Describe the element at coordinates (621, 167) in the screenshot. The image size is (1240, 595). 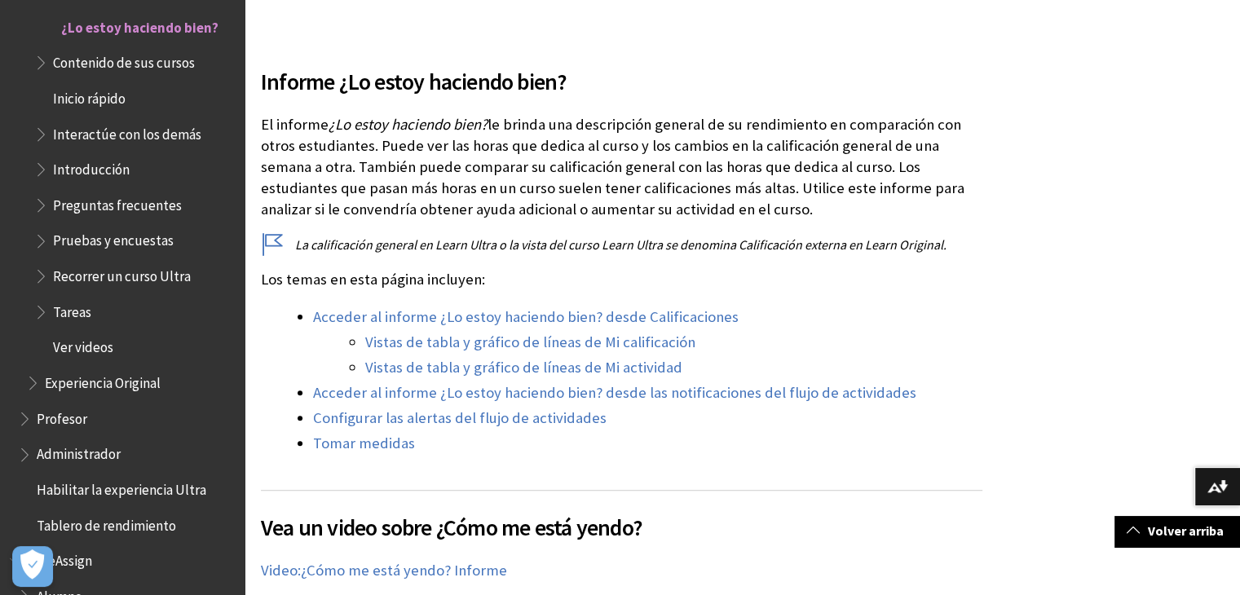
I see `p: El informe le brinda una descripción general de su rendimiento en comparación con otros estudiant...` at that location.